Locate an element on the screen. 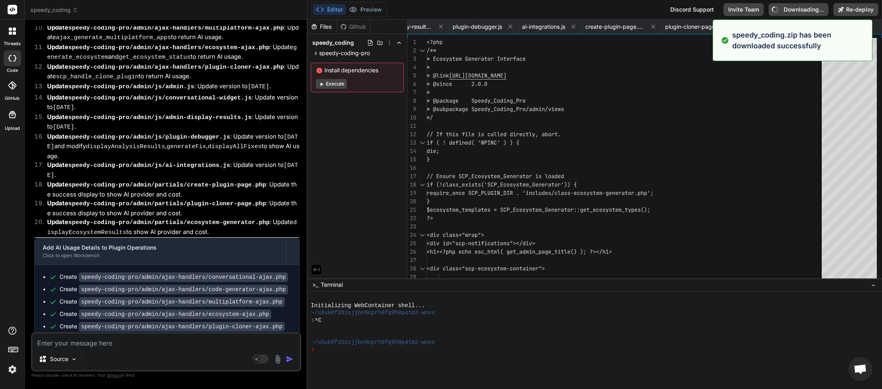 This screenshot has height=389, width=882. div: 22 is located at coordinates (412, 218).